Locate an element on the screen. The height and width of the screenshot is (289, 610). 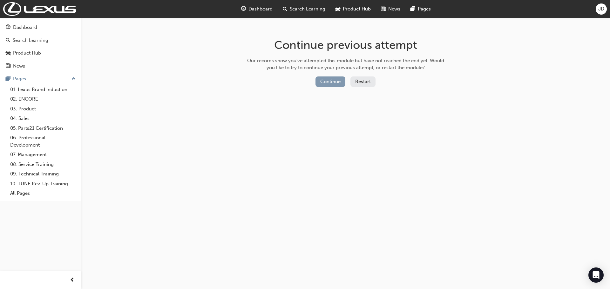
div: Dashboard is located at coordinates (25, 27).